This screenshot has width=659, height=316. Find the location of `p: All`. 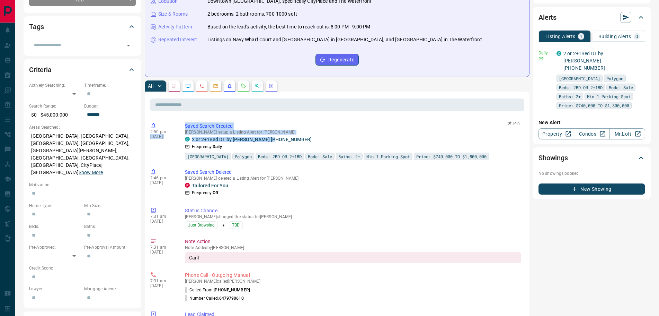

p: All is located at coordinates (151, 86).